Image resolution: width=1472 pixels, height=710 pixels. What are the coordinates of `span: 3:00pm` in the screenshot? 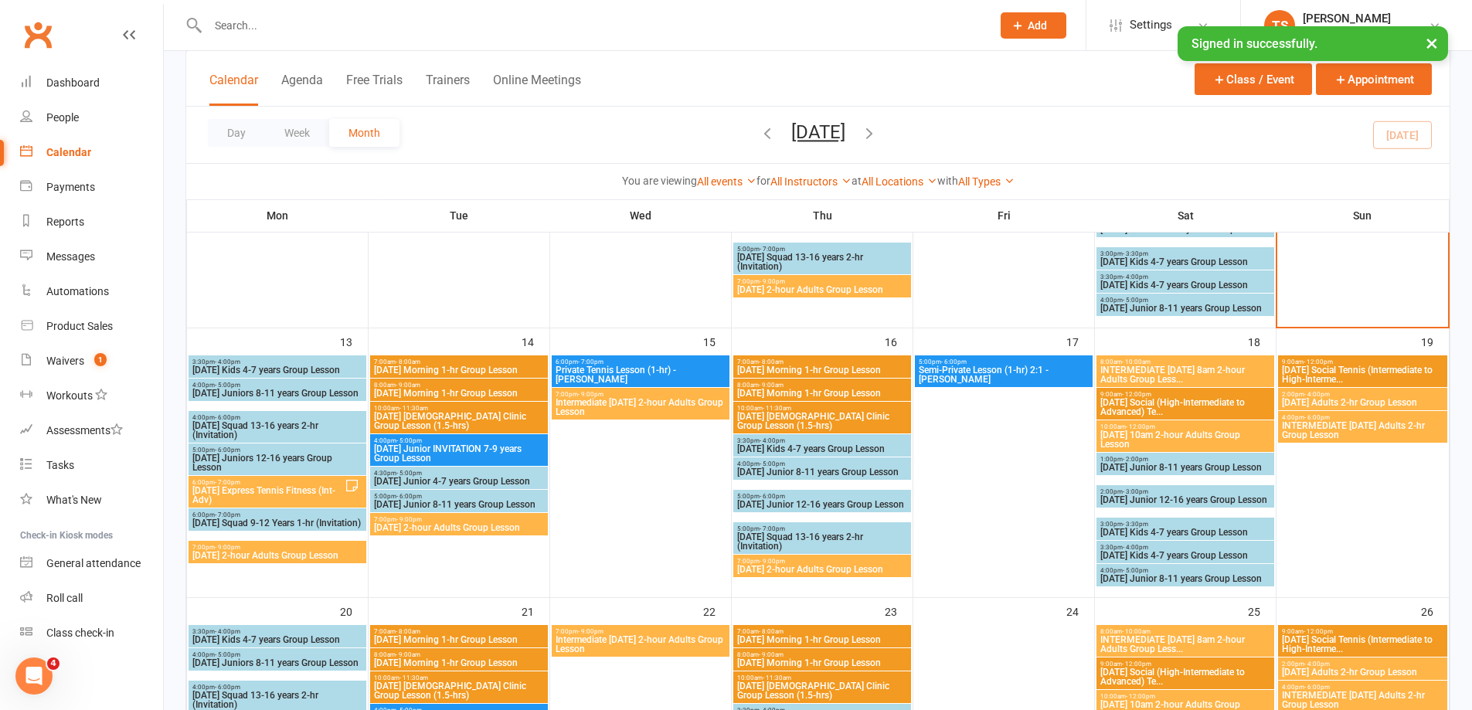 It's located at (1185, 524).